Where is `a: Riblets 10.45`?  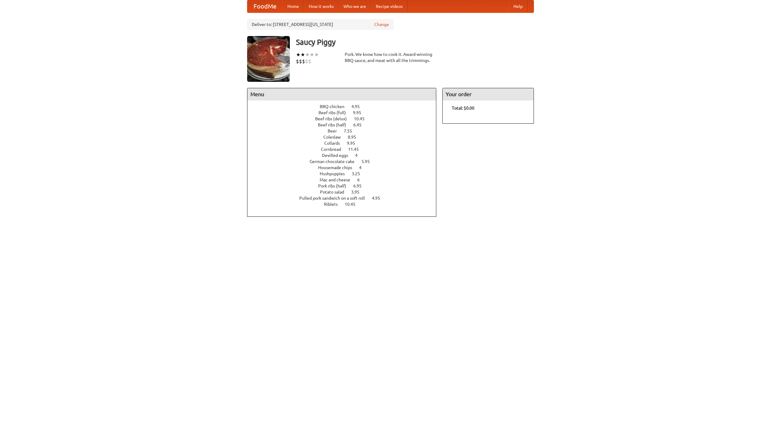 a: Riblets 10.45 is located at coordinates (346, 204).